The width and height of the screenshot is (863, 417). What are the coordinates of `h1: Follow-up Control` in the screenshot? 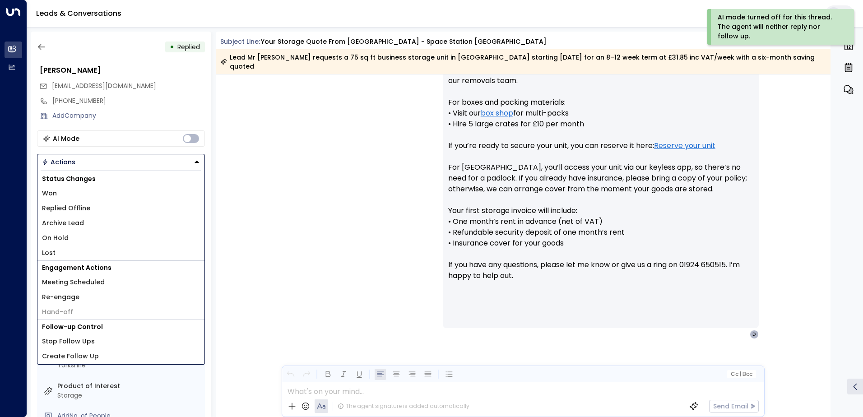 It's located at (121, 327).